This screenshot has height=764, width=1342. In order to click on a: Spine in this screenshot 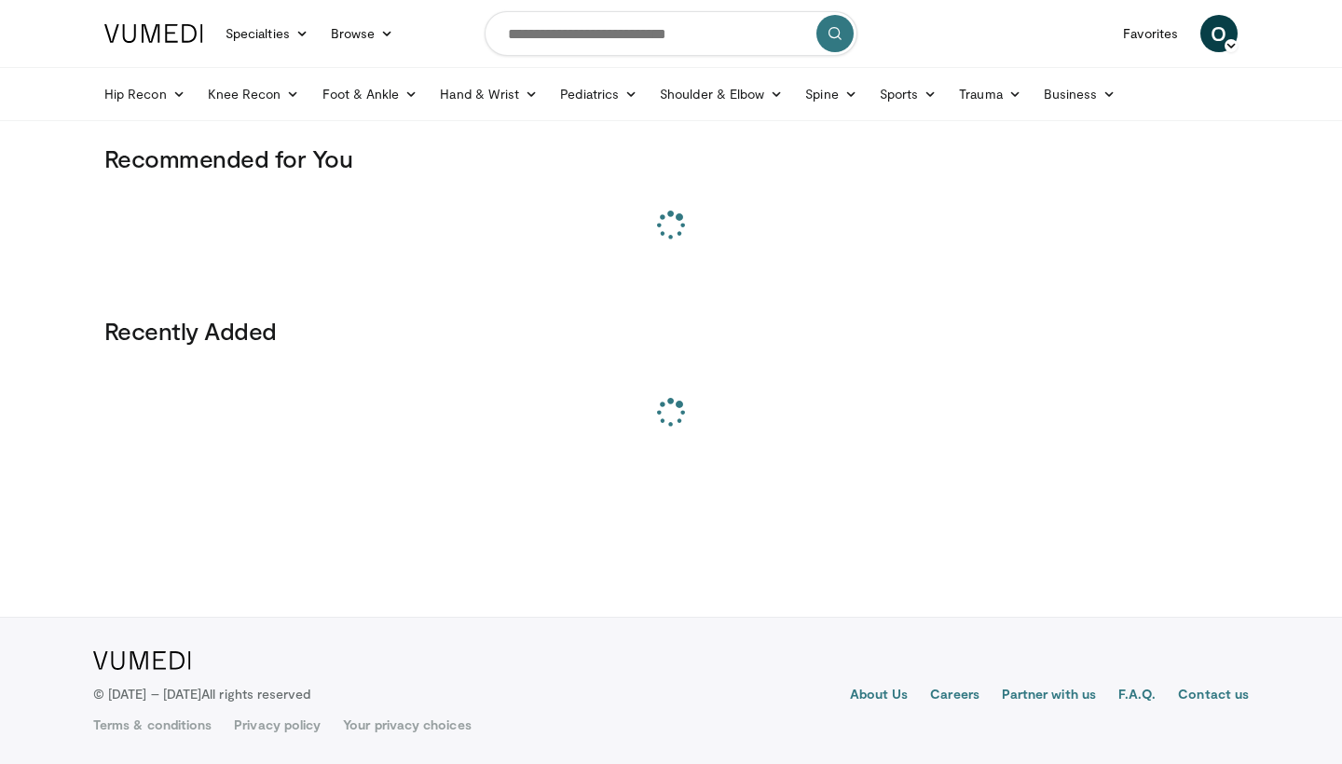, I will do `click(830, 94)`.